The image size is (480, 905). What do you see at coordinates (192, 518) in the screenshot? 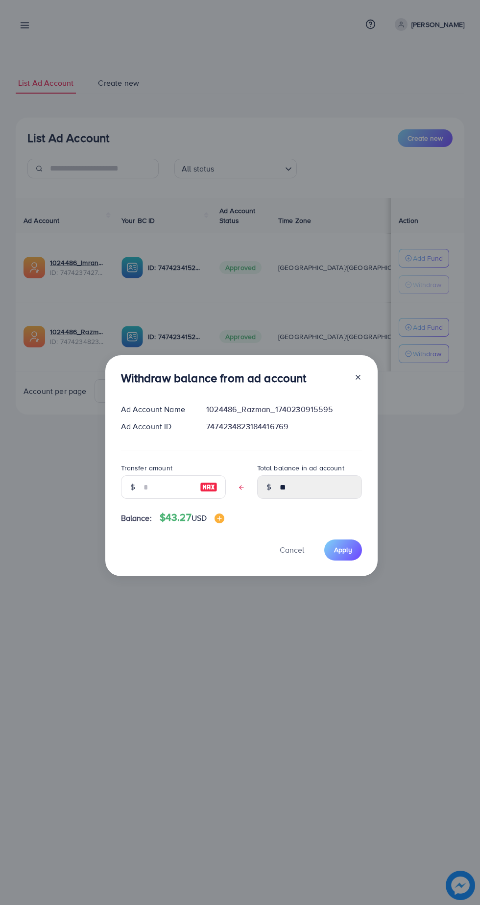
I see `h4: $43.27` at bounding box center [192, 518].